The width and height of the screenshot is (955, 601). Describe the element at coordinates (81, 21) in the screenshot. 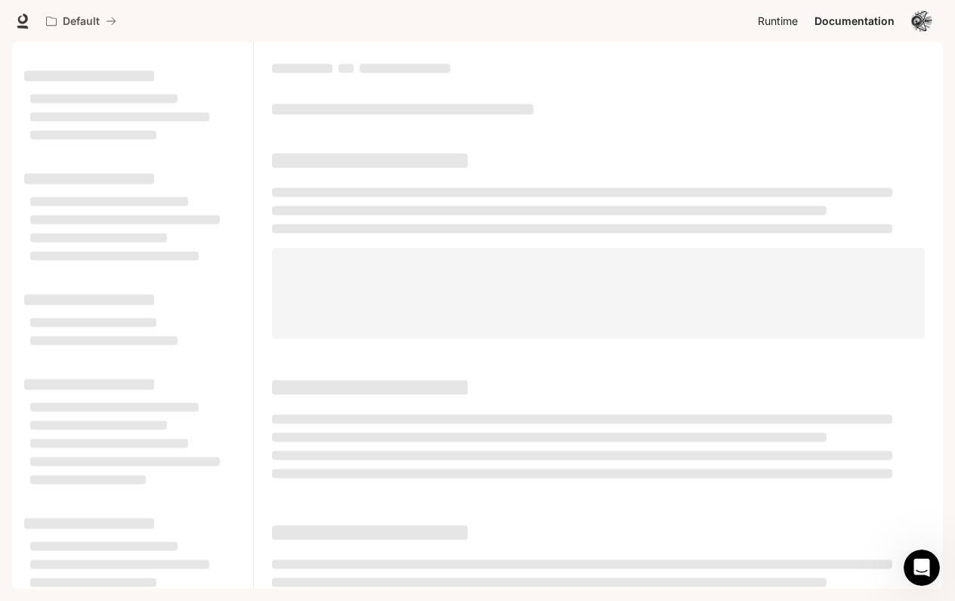

I see `button: All workspaces` at that location.